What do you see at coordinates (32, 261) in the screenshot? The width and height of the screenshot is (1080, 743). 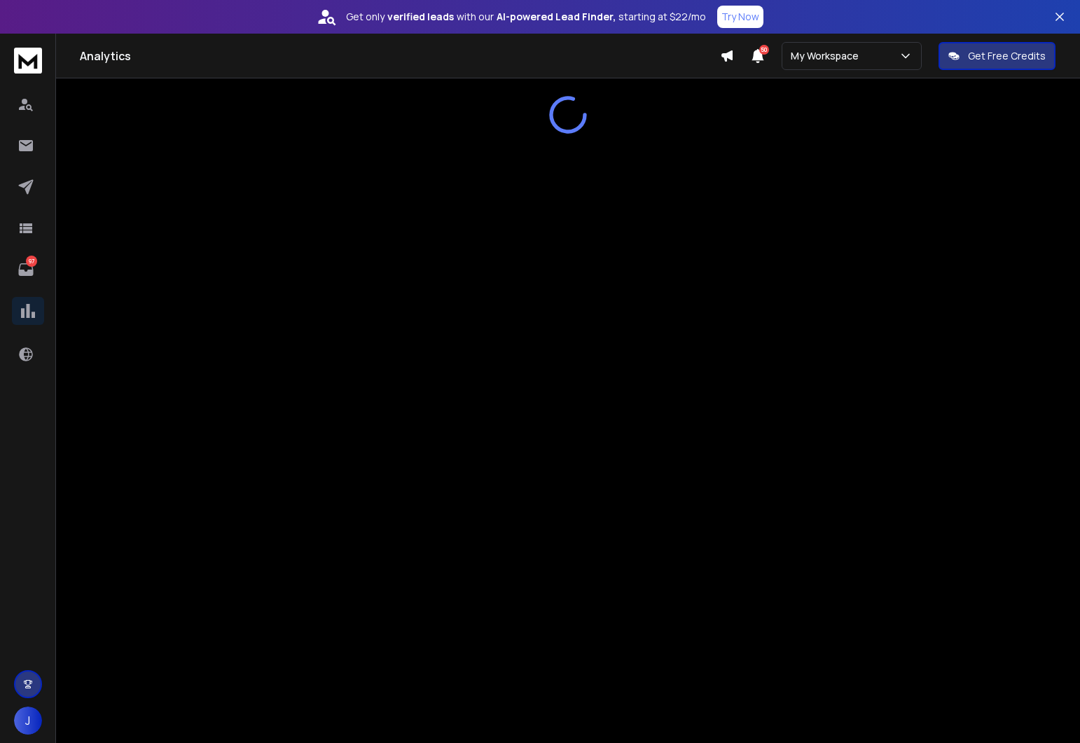 I see `p: 97` at bounding box center [32, 261].